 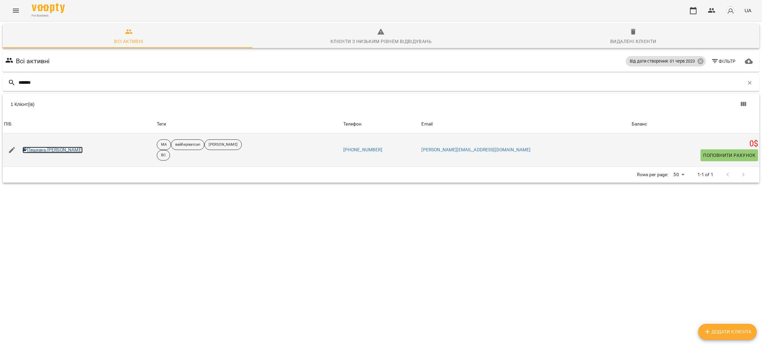 I want to click on img: Voopty Logo, so click(x=48, y=8).